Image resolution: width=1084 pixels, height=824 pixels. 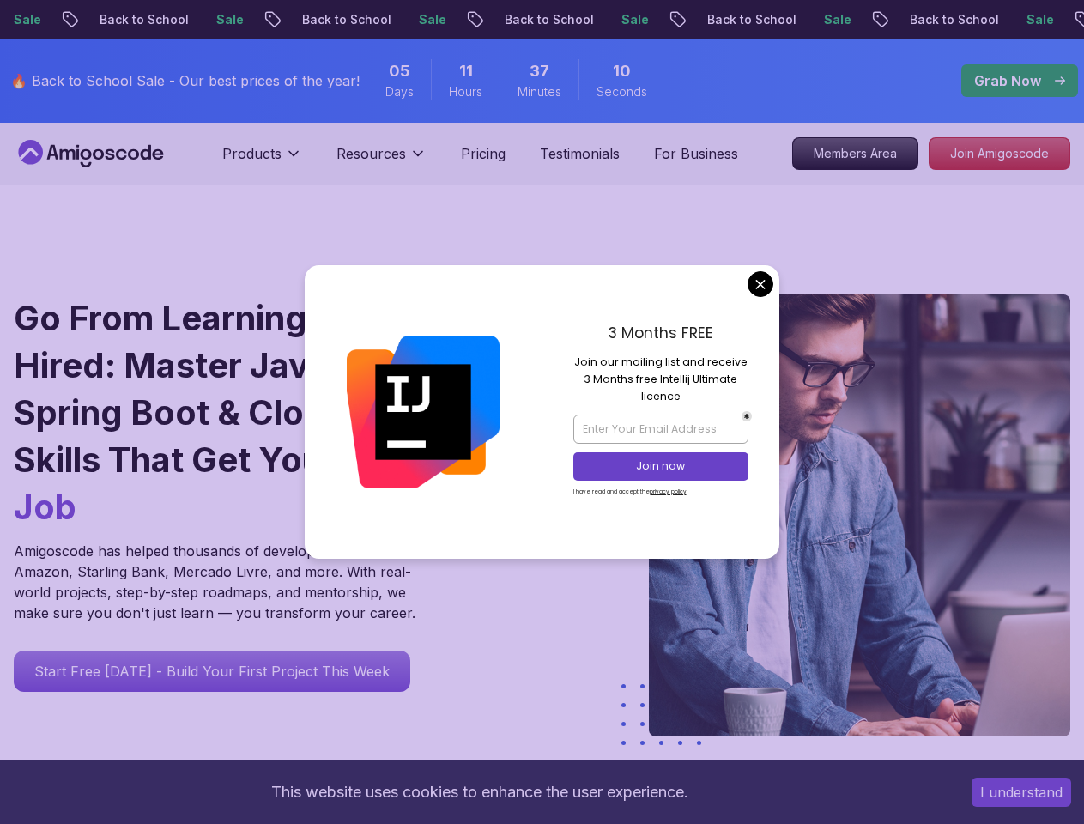 I want to click on p: Products, so click(x=251, y=154).